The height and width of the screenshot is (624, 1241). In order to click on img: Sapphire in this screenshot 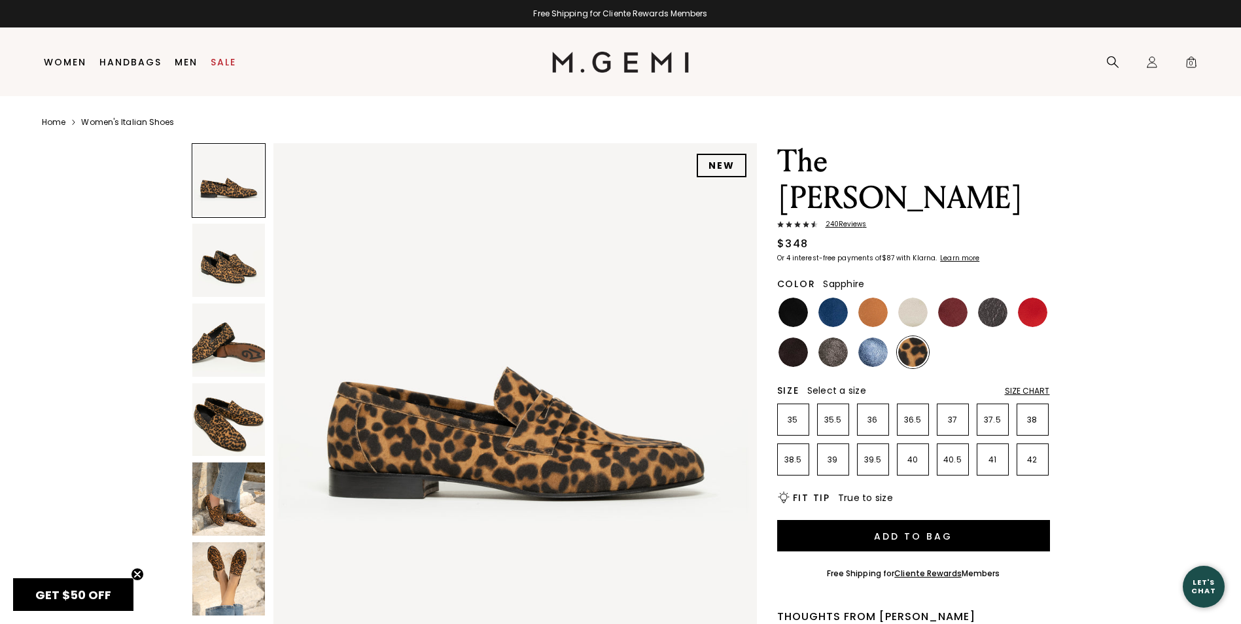, I will do `click(873, 352)`.